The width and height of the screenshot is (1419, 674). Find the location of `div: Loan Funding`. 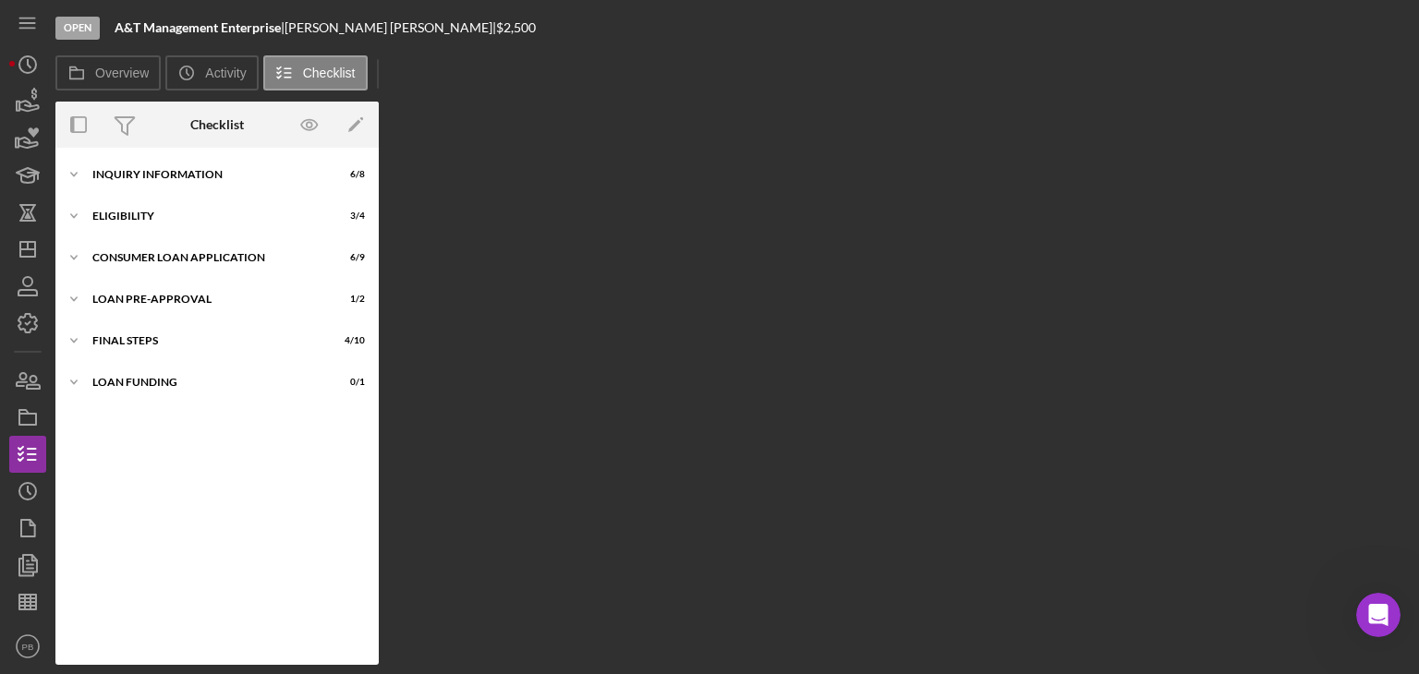

div: Loan Funding is located at coordinates (205, 383).